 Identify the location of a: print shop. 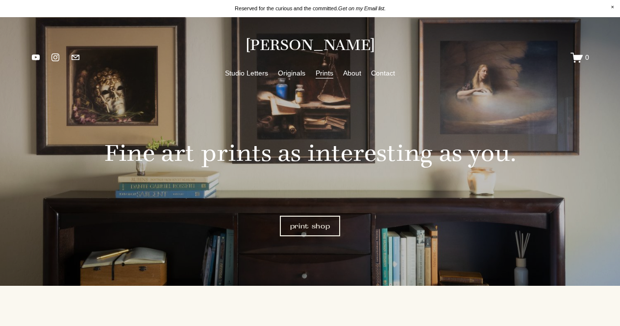
(310, 226).